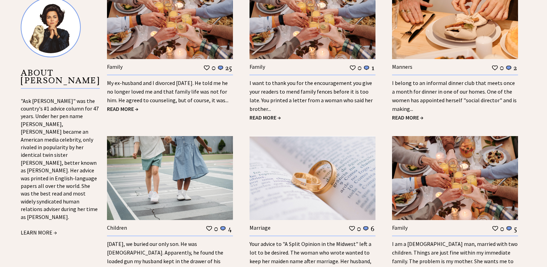  I want to click on img: marriage.jpg, so click(312, 178).